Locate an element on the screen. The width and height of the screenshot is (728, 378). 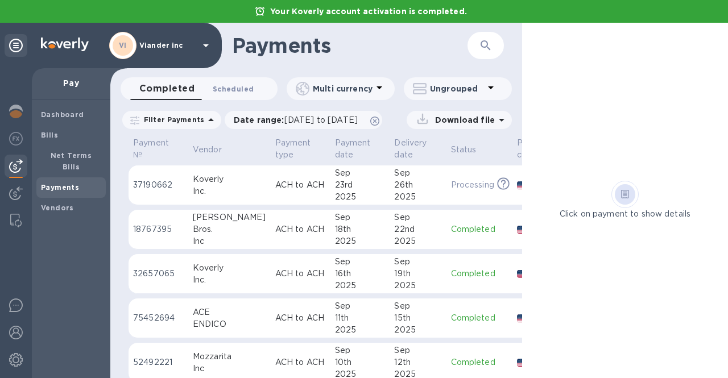
b: Payments is located at coordinates (60, 187).